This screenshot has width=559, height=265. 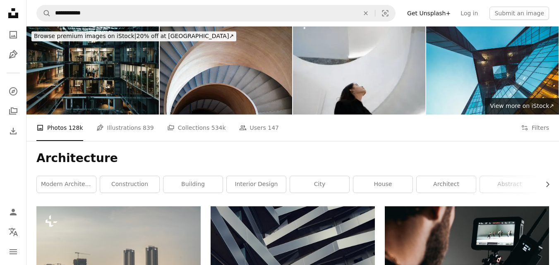 I want to click on a: city, so click(x=320, y=185).